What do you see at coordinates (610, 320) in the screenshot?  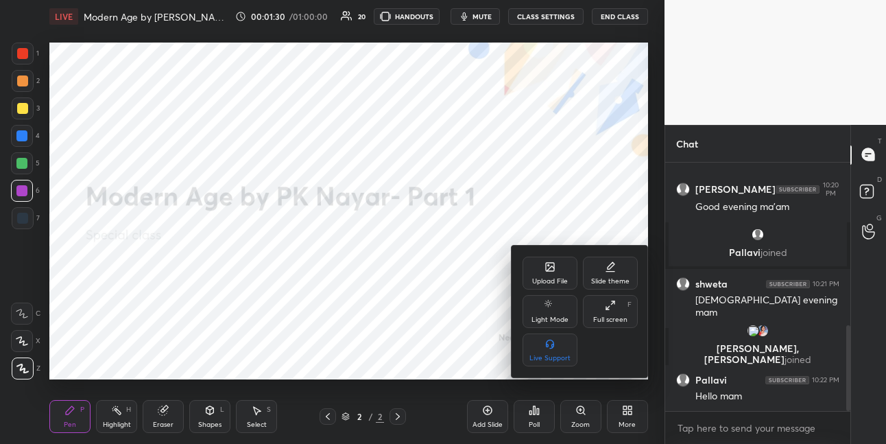 I see `div: Full screen` at bounding box center [610, 320].